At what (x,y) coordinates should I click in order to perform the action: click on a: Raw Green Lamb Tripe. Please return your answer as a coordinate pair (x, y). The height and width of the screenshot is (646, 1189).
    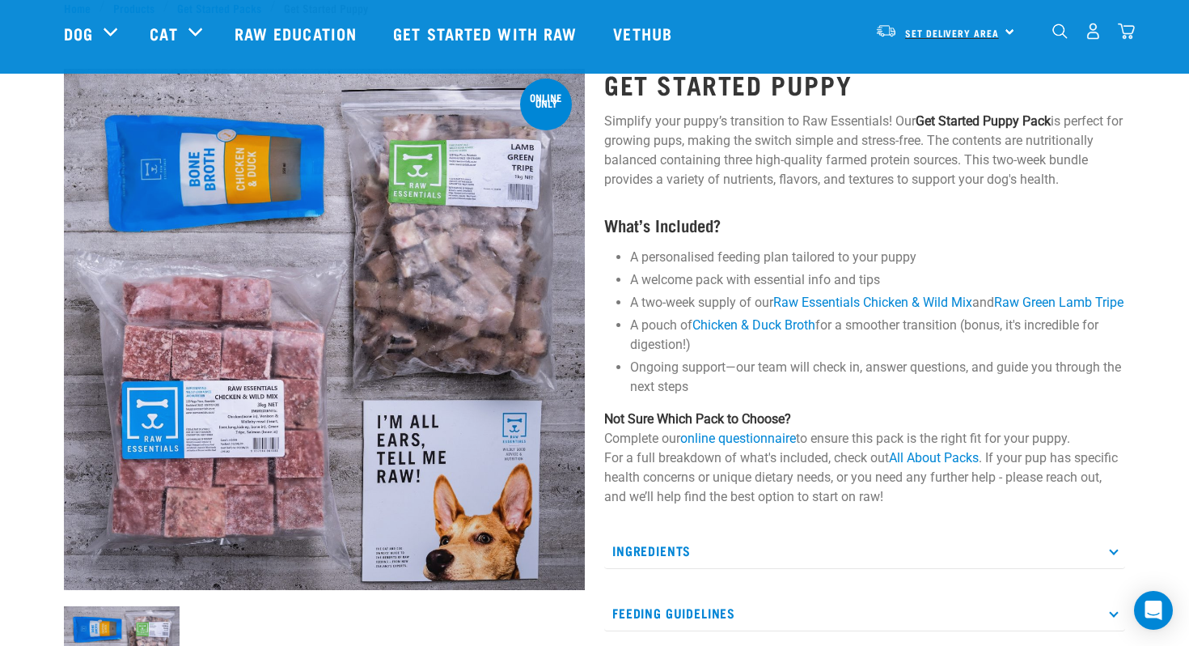
    Looking at the image, I should click on (1059, 302).